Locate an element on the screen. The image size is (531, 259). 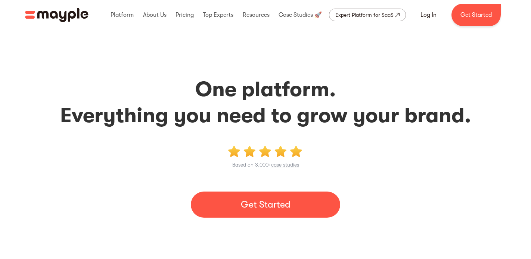
a: Log In is located at coordinates (428, 15).